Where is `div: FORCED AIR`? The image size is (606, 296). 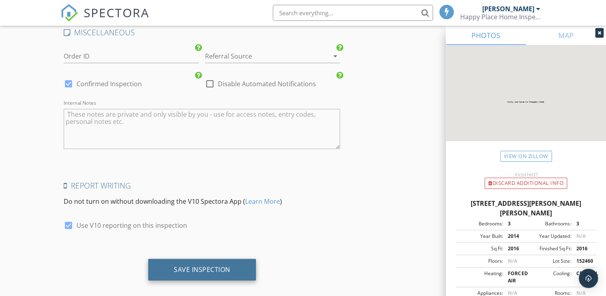
div: FORCED AIR is located at coordinates (514, 277).